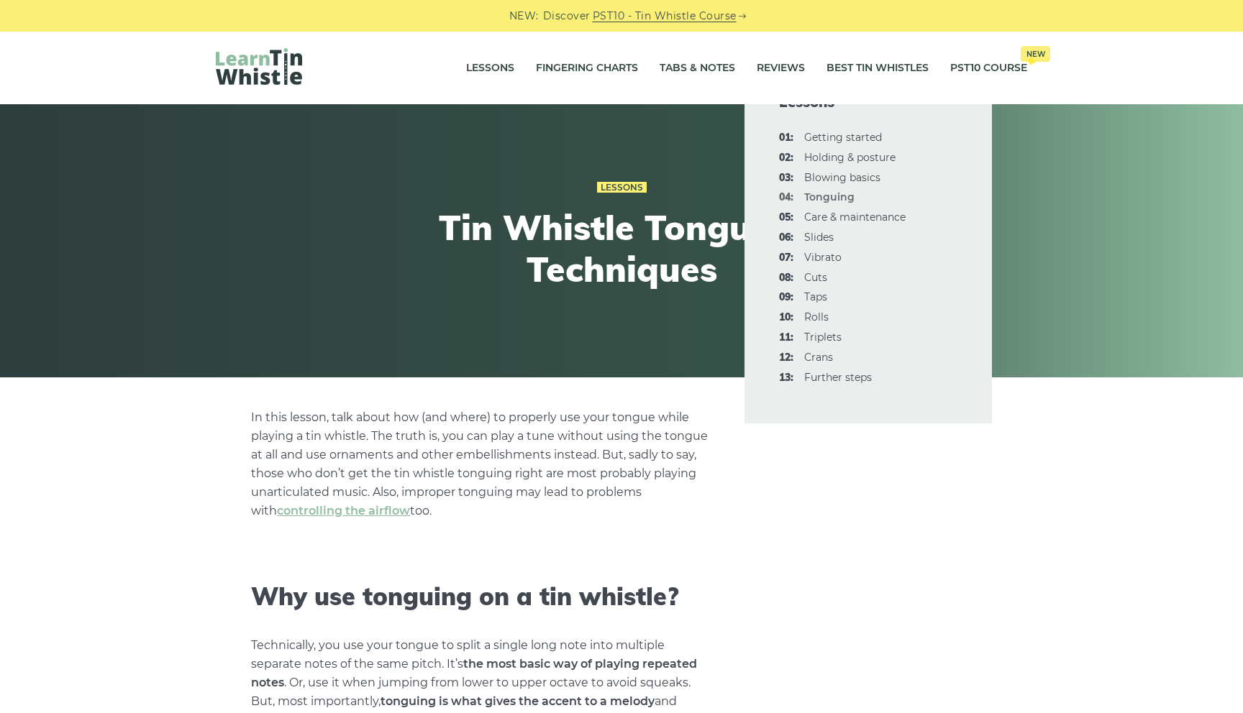  What do you see at coordinates (786, 198) in the screenshot?
I see `span: 04:` at bounding box center [786, 198].